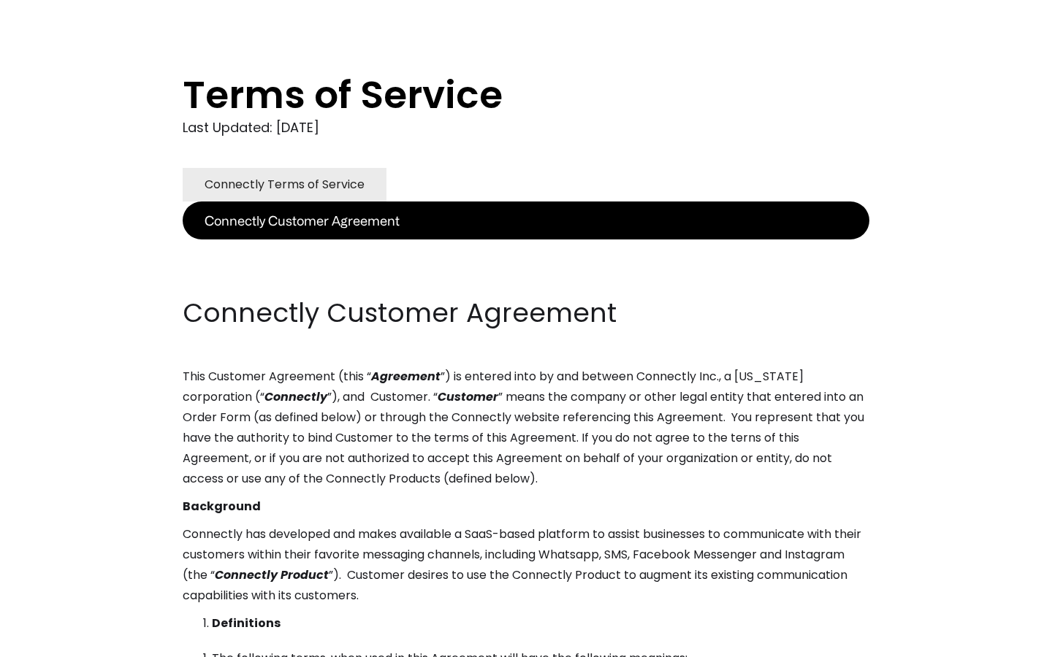  Describe the element at coordinates (284, 185) in the screenshot. I see `div: Connectly Terms of Service` at that location.